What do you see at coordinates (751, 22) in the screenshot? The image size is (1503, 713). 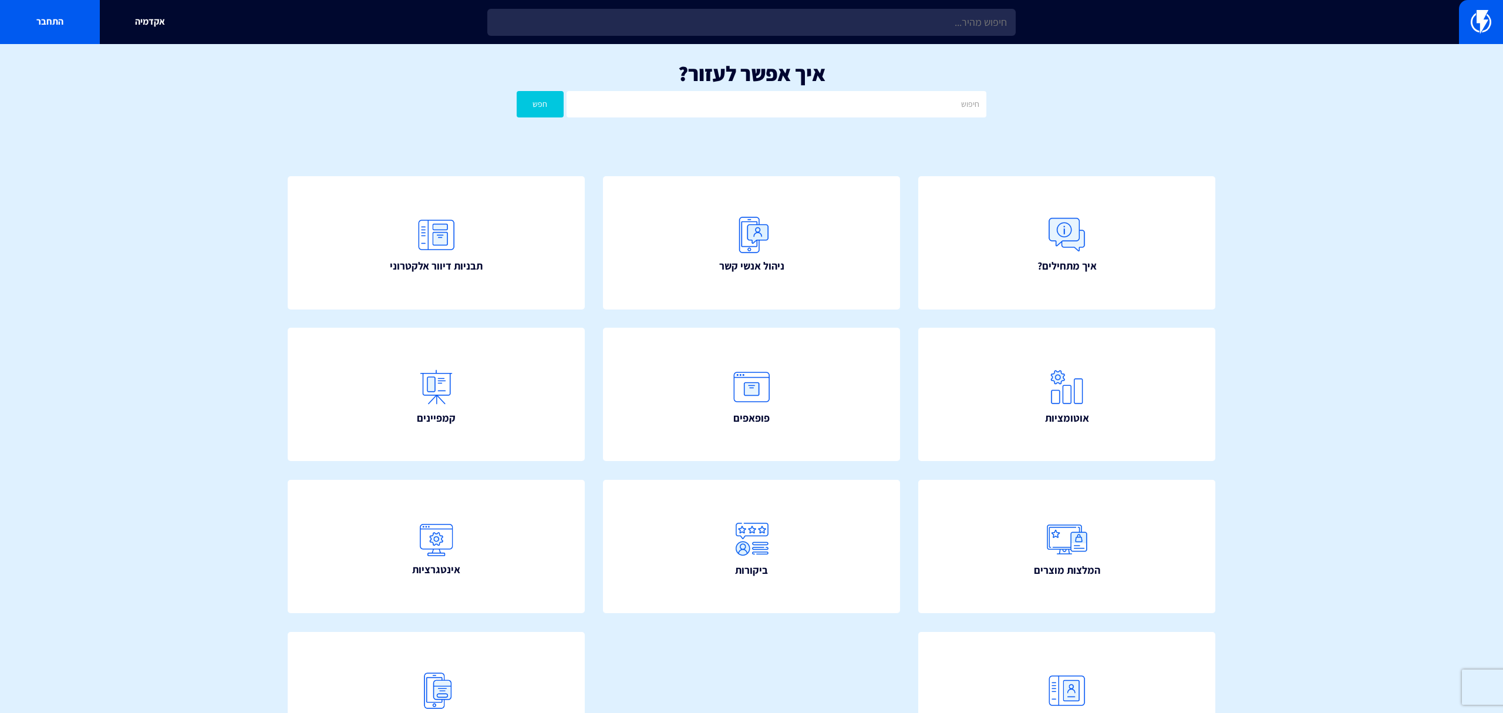 I see `input: חיפוש מהיר...` at bounding box center [751, 22].